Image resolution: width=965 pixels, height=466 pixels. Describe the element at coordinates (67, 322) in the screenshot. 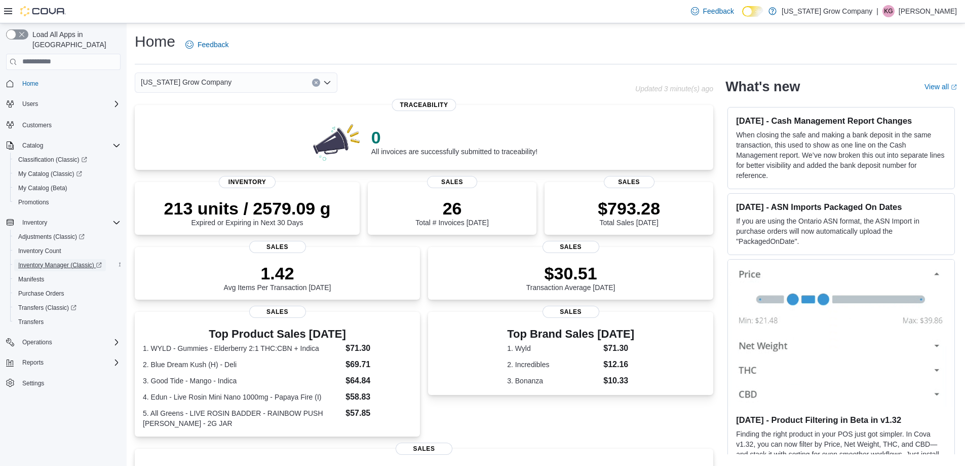

I see `button: Transfers` at that location.